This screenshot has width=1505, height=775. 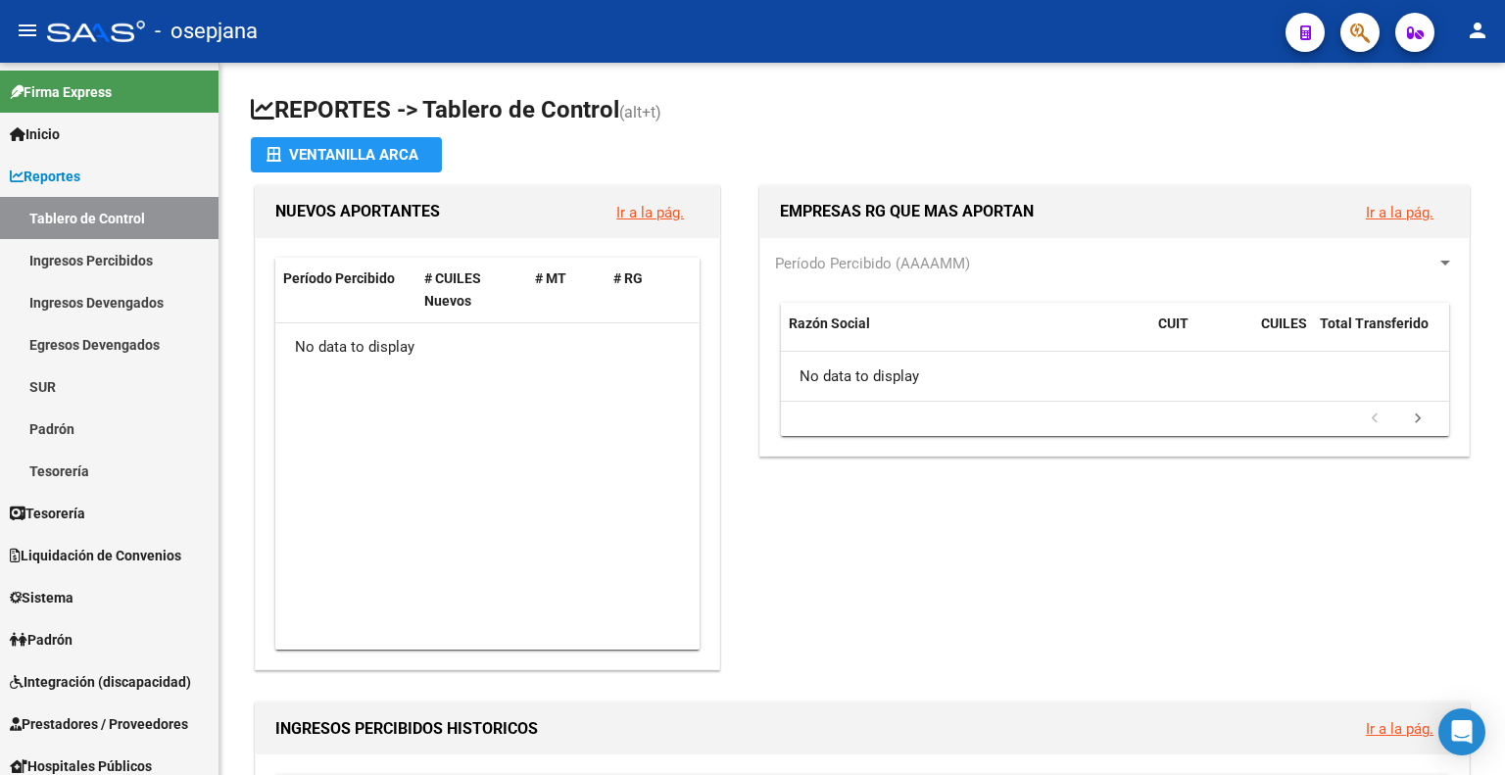 I want to click on datatable-header-cell: # CUILES Nuevos, so click(x=472, y=290).